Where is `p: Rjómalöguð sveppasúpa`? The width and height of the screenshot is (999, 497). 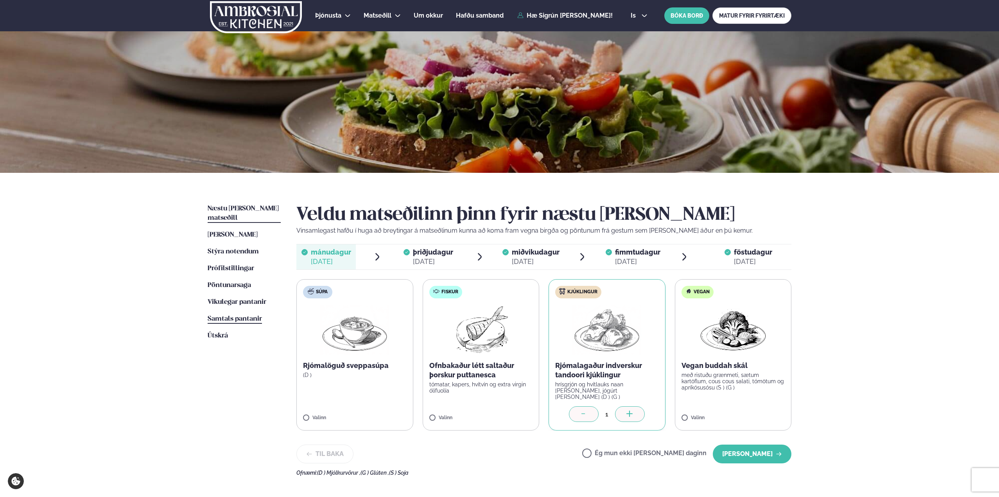 p: Rjómalöguð sveppasúpa is located at coordinates (355, 366).